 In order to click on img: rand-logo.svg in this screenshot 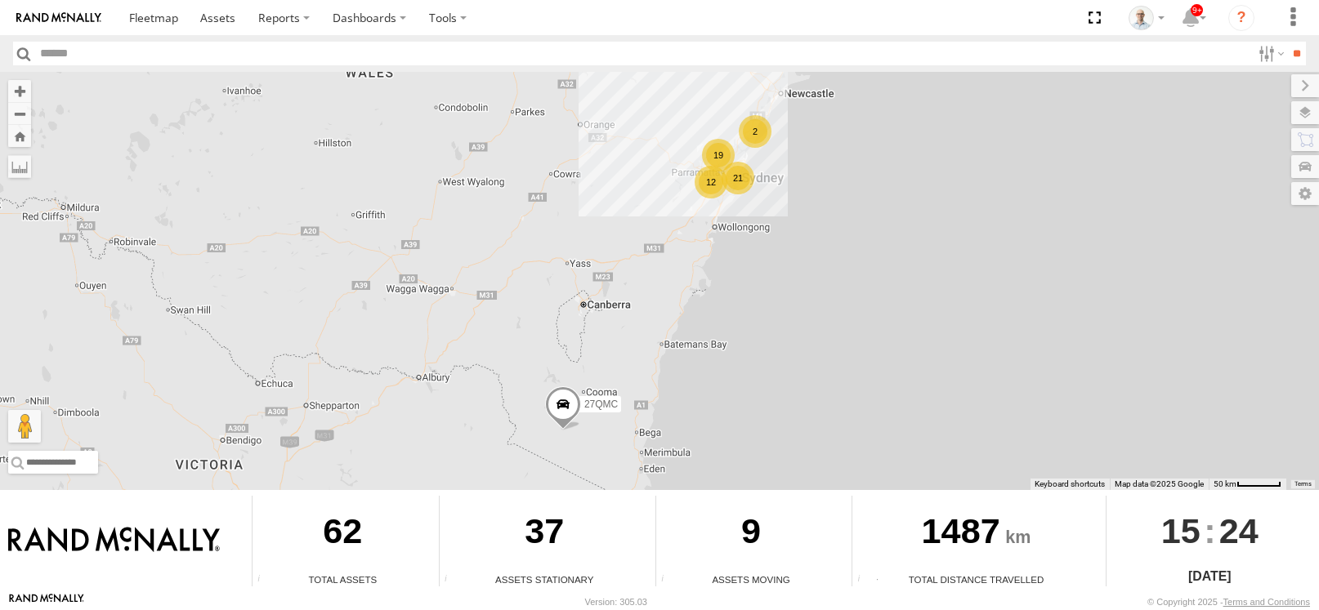, I will do `click(59, 18)`.